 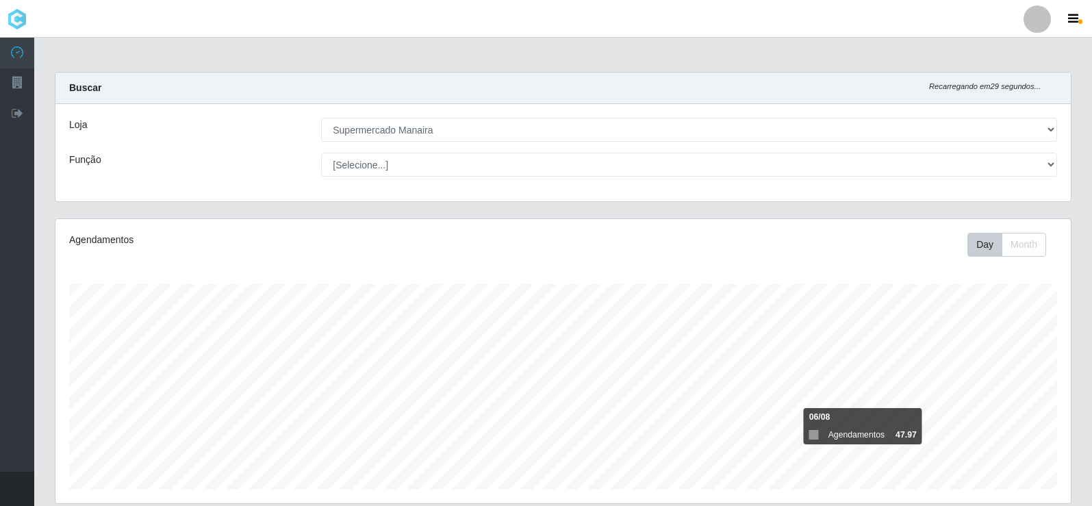 What do you see at coordinates (85, 88) in the screenshot?
I see `strong: Buscar` at bounding box center [85, 88].